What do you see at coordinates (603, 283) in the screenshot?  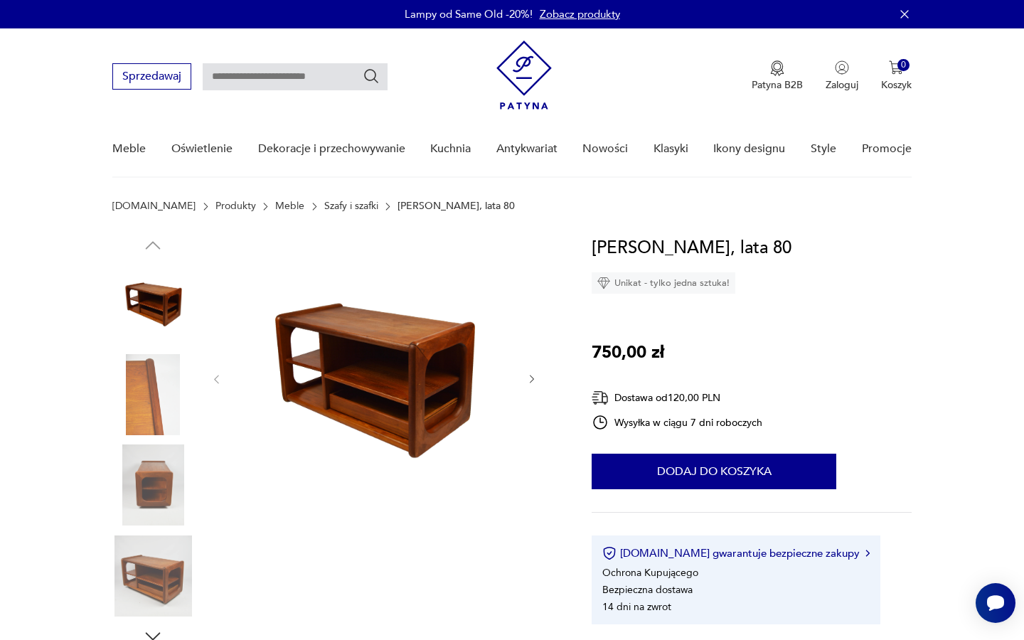 I see `img: Ikona diamentu` at bounding box center [603, 283].